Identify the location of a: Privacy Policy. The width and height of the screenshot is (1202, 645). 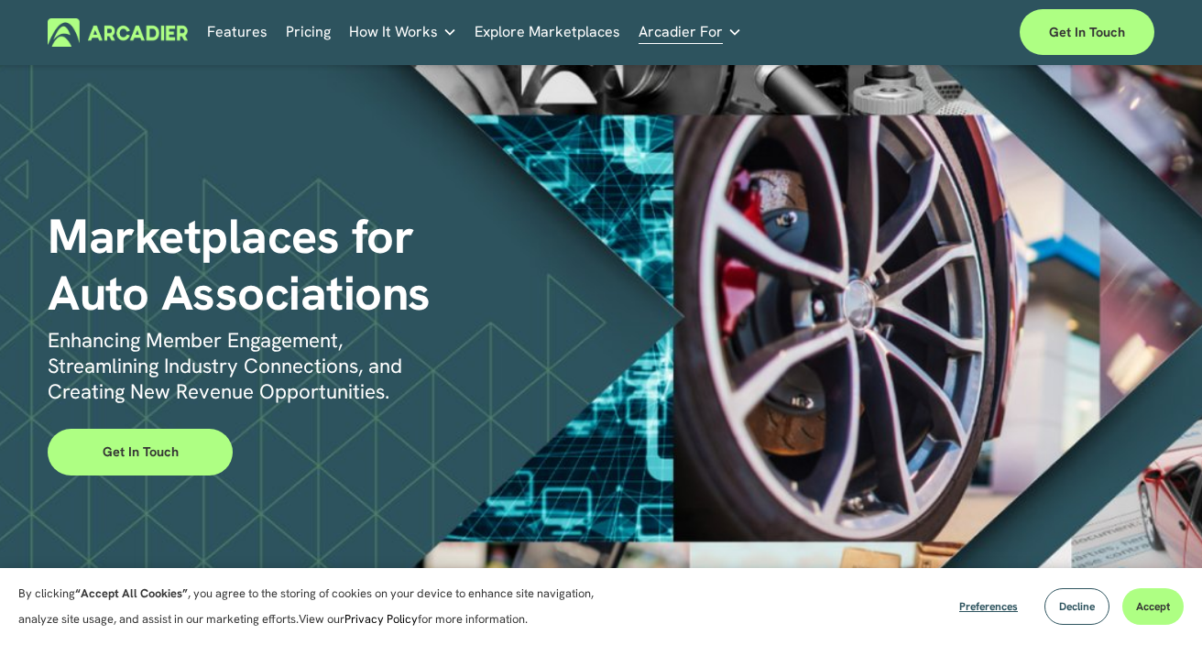
(381, 618).